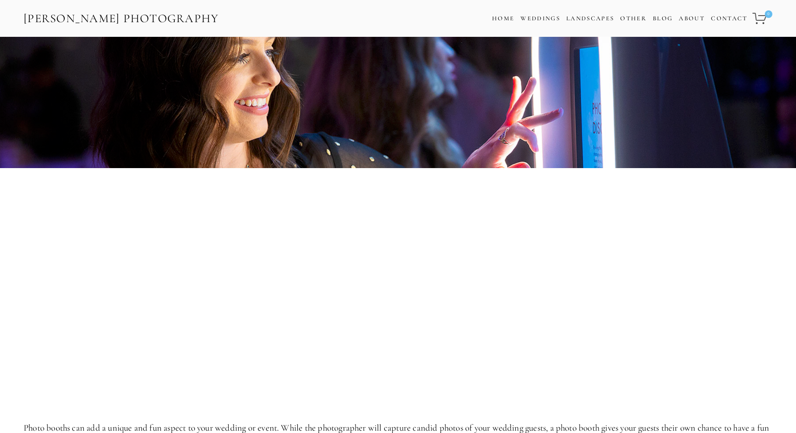 Image resolution: width=796 pixels, height=433 pixels. Describe the element at coordinates (540, 18) in the screenshot. I see `a: Weddings` at that location.